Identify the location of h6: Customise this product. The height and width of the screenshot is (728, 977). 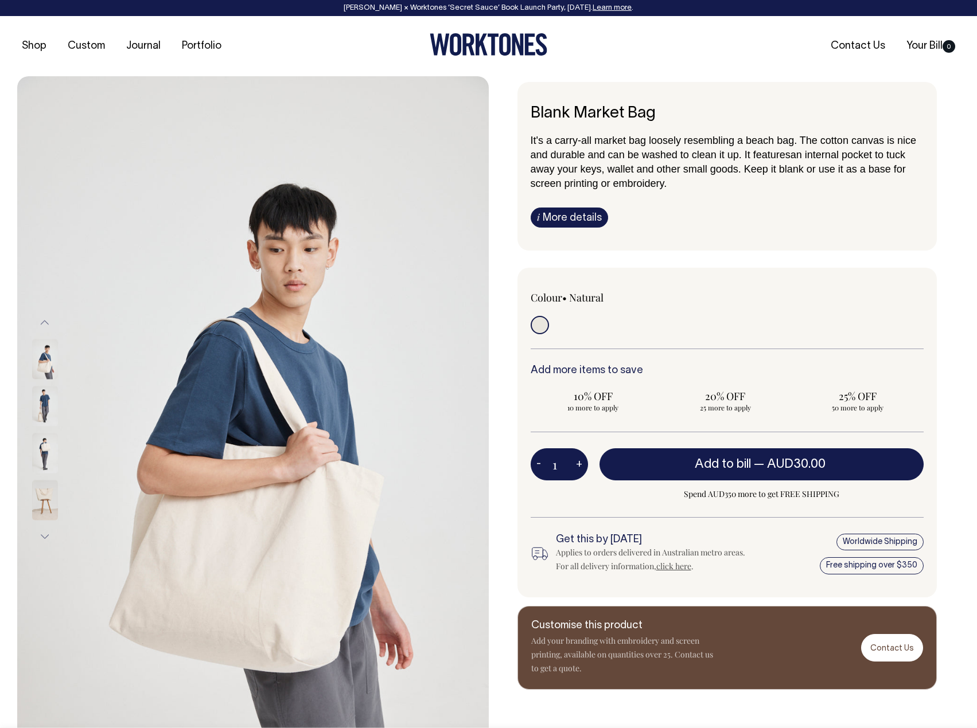
(623, 626).